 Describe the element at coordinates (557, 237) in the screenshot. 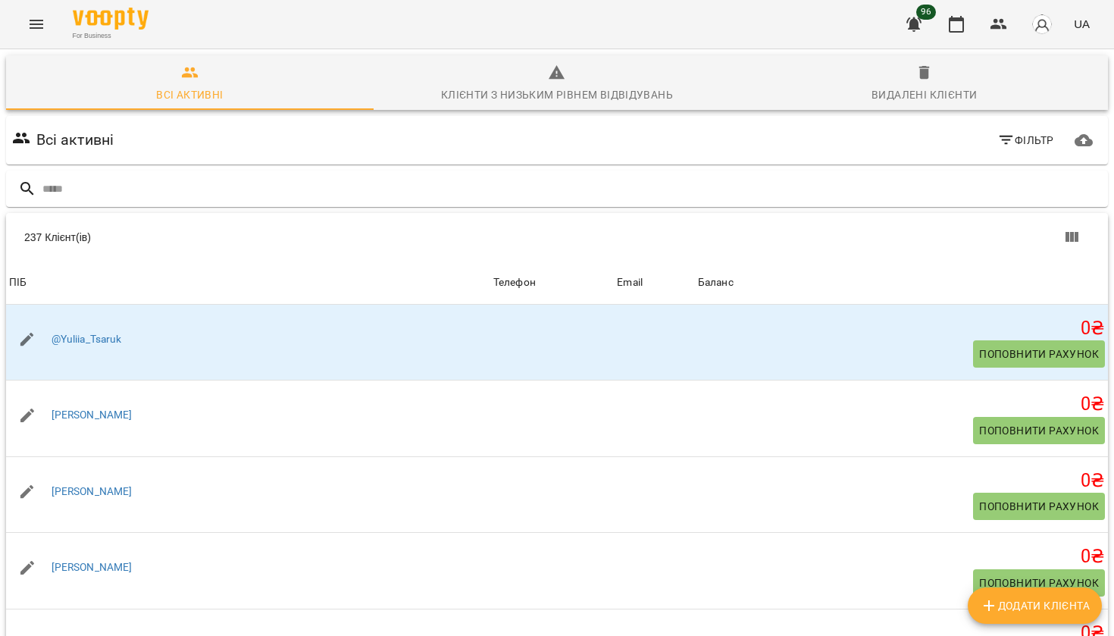

I see `div: Table Toolbar` at that location.